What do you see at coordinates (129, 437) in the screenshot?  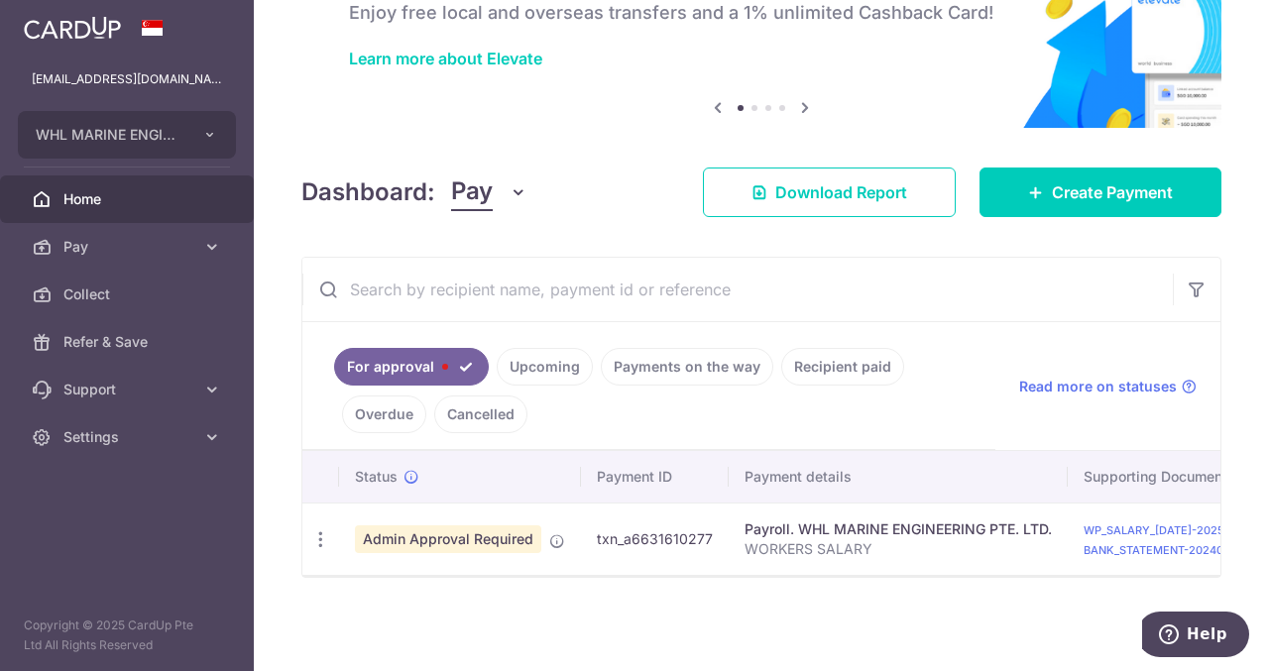 I see `span: Settings` at bounding box center [129, 437].